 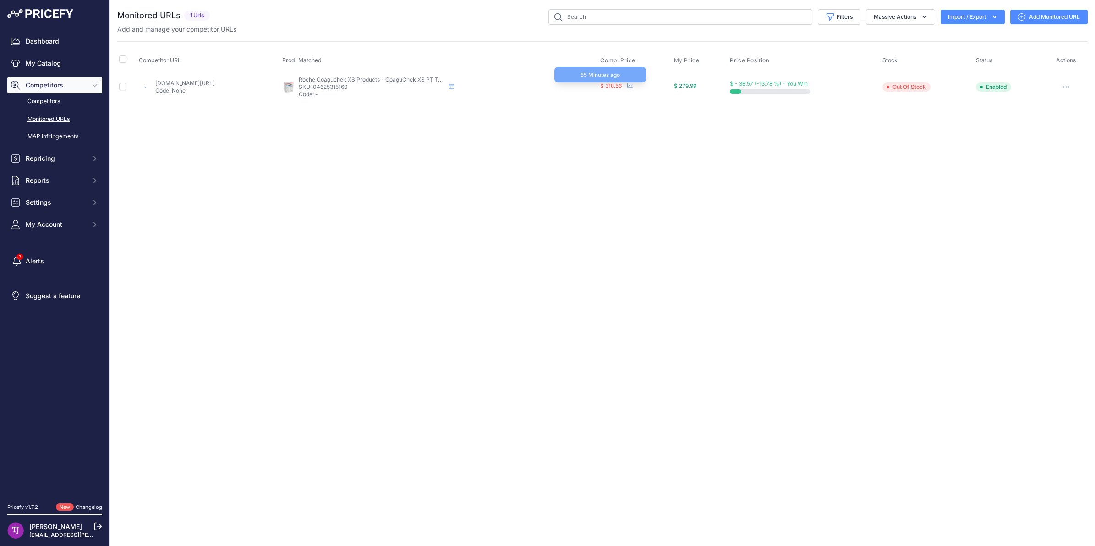 I want to click on span: Settings, so click(x=55, y=203).